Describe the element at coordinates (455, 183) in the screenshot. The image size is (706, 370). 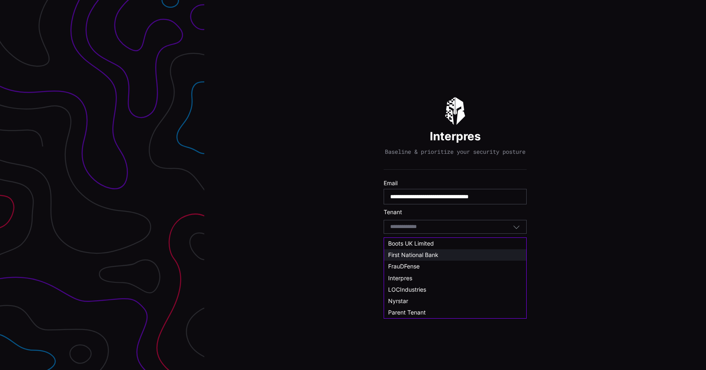
I see `label: Email` at that location.